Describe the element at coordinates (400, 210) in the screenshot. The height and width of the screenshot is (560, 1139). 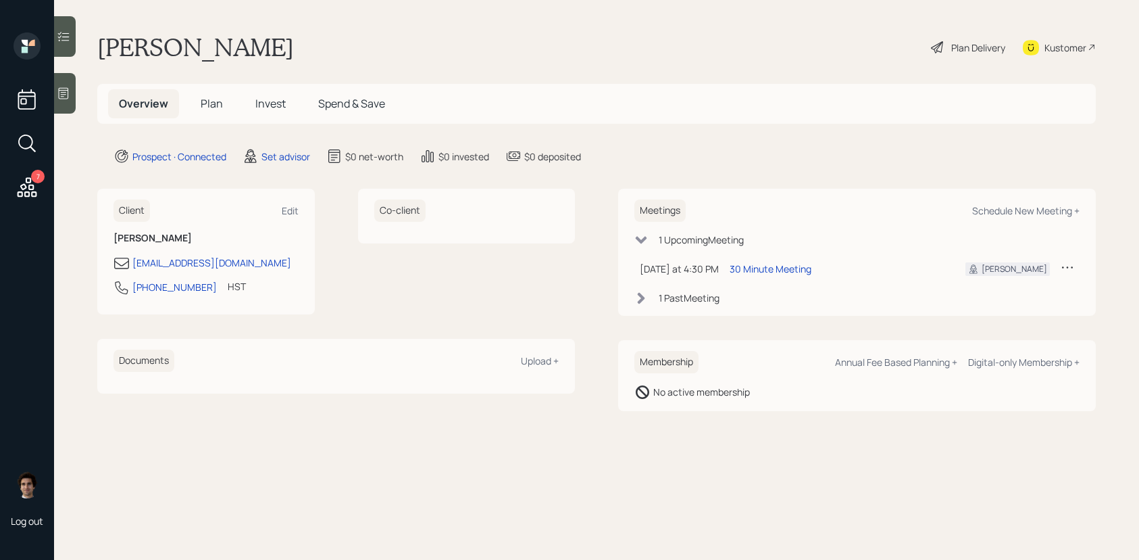
I see `h6: Co-client` at that location.